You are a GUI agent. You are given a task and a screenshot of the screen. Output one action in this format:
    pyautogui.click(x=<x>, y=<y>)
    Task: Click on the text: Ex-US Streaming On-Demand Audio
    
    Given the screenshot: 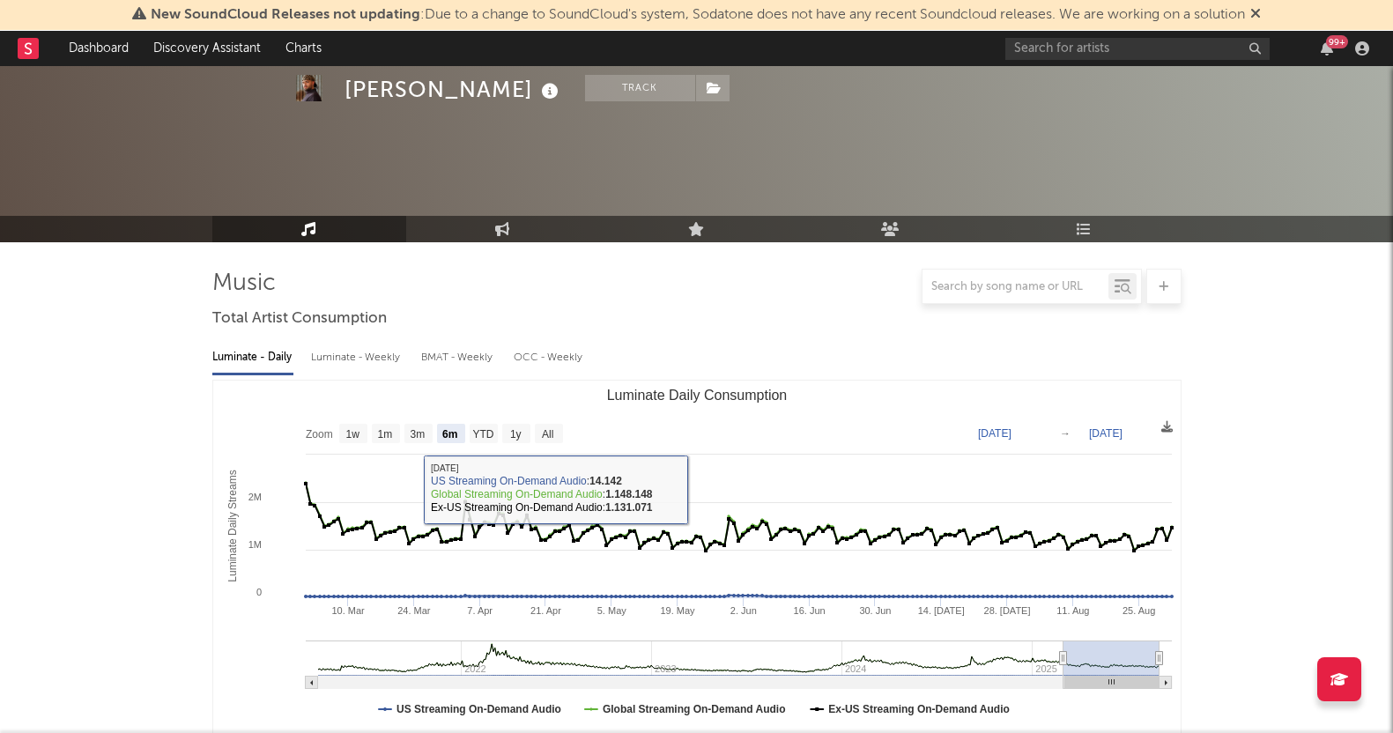 What is the action you would take?
    pyautogui.click(x=919, y=709)
    